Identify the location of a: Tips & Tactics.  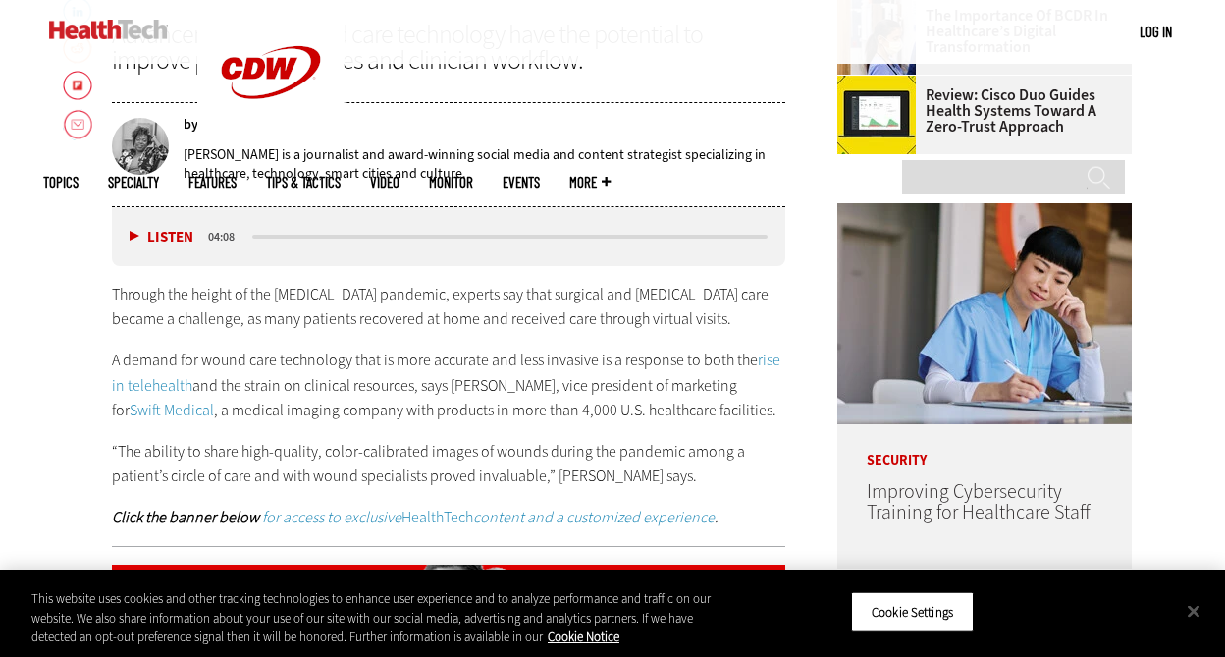
(303, 182).